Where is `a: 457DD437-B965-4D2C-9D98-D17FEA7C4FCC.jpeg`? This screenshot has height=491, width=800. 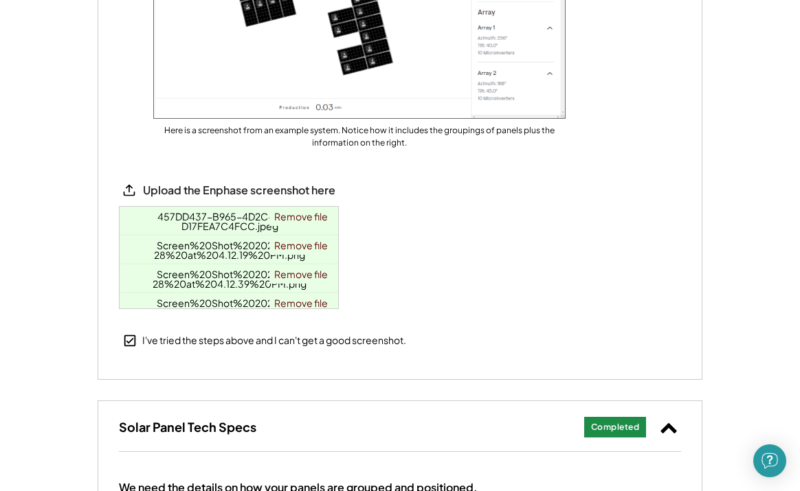
a: 457DD437-B965-4D2C-9D98-D17FEA7C4FCC.jpeg is located at coordinates (229, 221).